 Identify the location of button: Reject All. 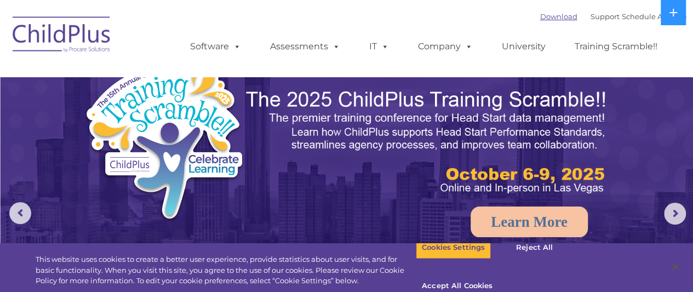
(534, 248).